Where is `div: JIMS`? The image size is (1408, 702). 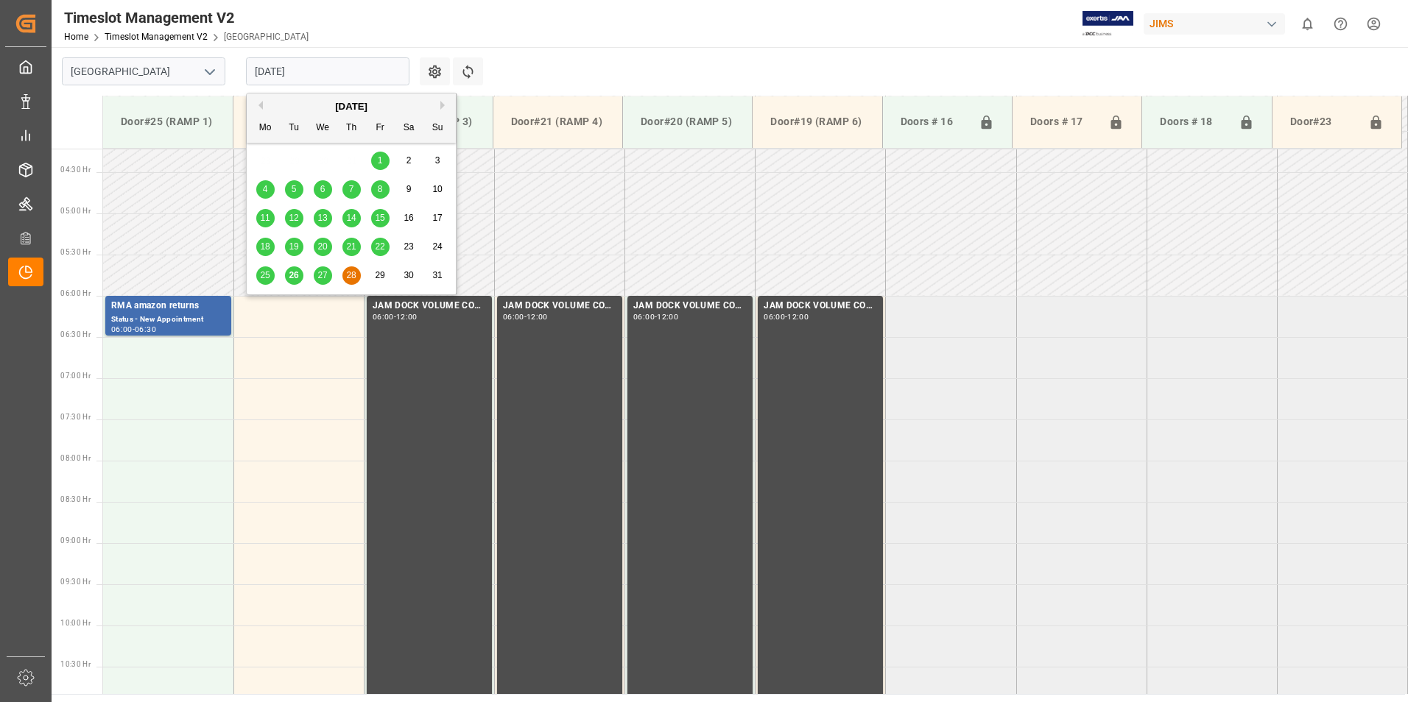 div: JIMS is located at coordinates (1214, 24).